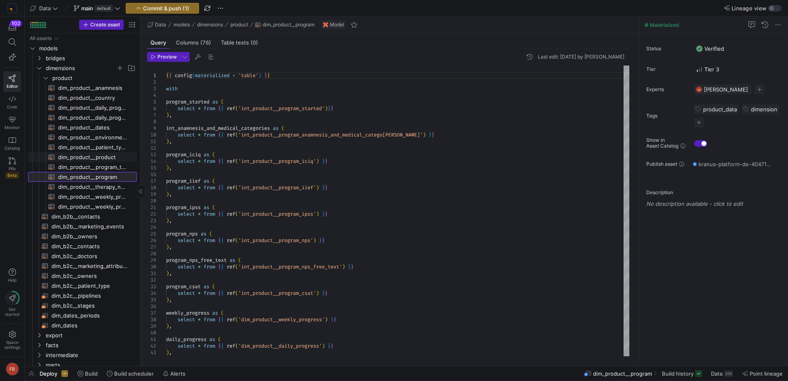  Describe the element at coordinates (93, 157) in the screenshot. I see `span: dim_product__product​​​​​​​​​​` at that location.